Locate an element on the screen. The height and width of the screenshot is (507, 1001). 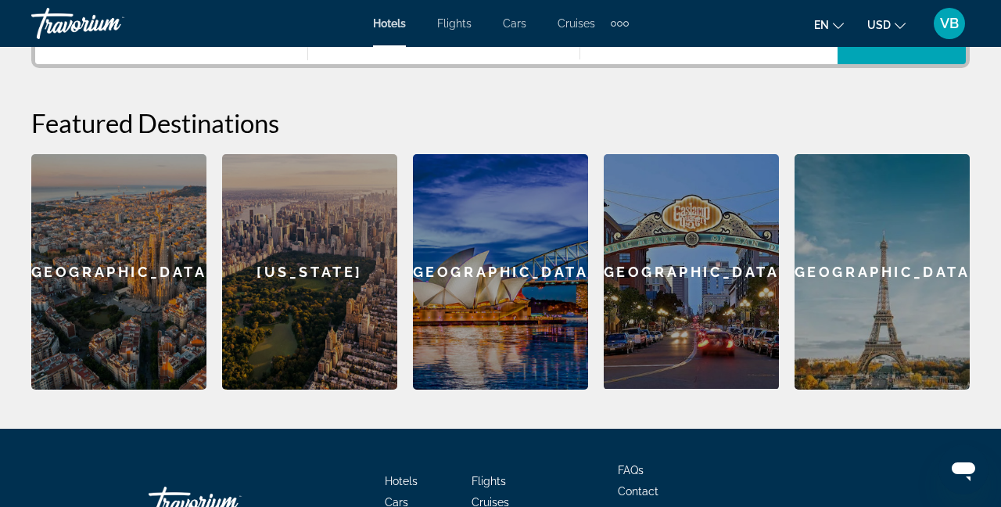
span: Cars is located at coordinates (514, 23).